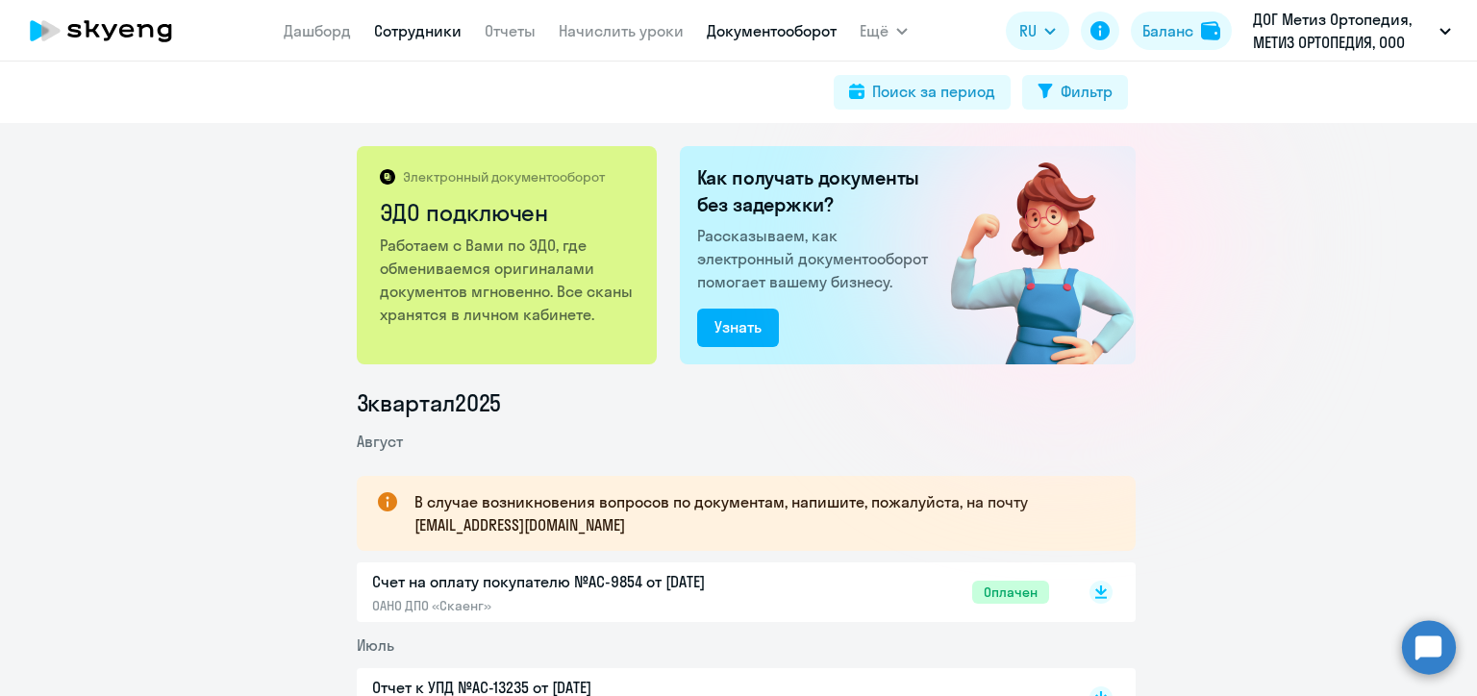  Describe the element at coordinates (737, 328) in the screenshot. I see `button: Узнать` at that location.